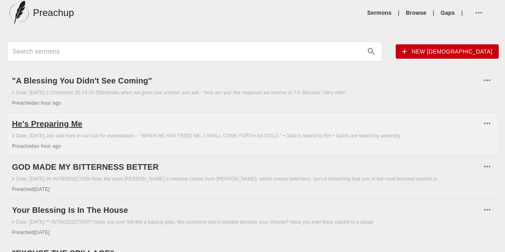 Image resolution: width=505 pixels, height=252 pixels. I want to click on input: Search sermons, so click(187, 51).